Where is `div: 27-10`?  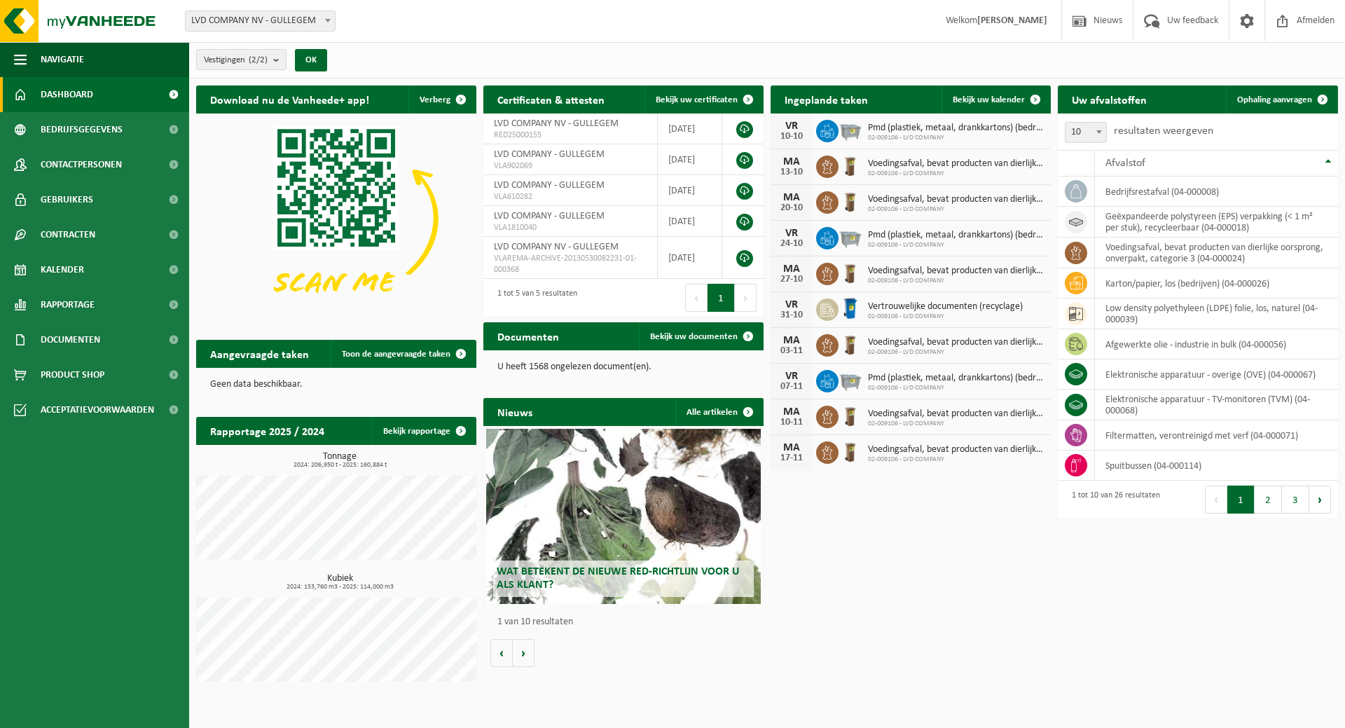 div: 27-10 is located at coordinates (792, 280).